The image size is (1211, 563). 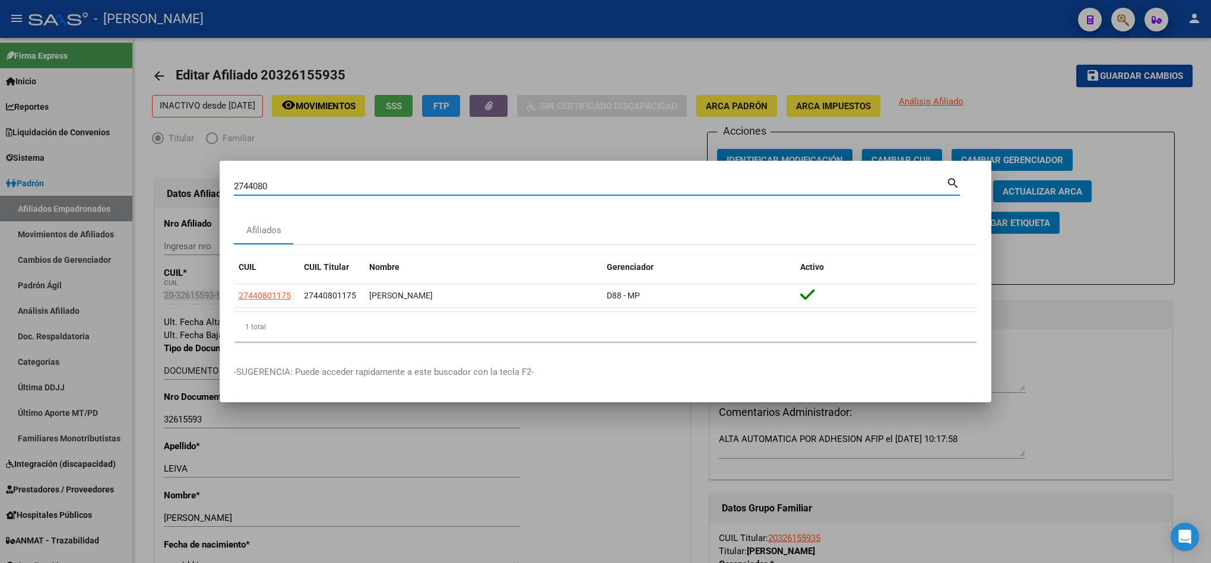 What do you see at coordinates (267, 267) in the screenshot?
I see `datatable-header-cell: CUIL` at bounding box center [267, 267].